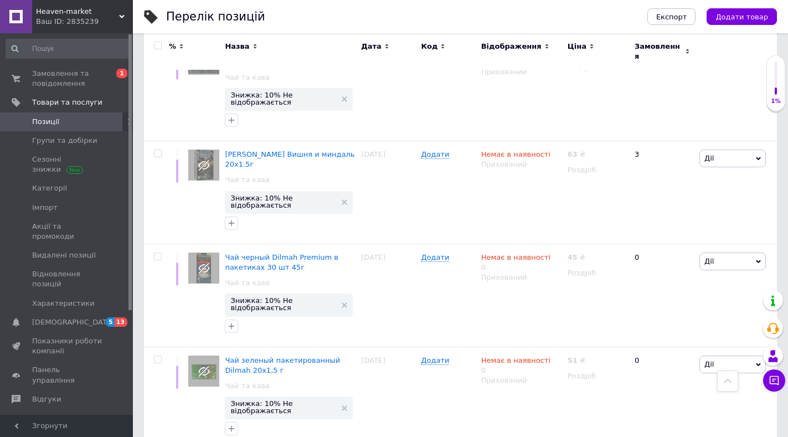  I want to click on input: Пошук, so click(68, 49).